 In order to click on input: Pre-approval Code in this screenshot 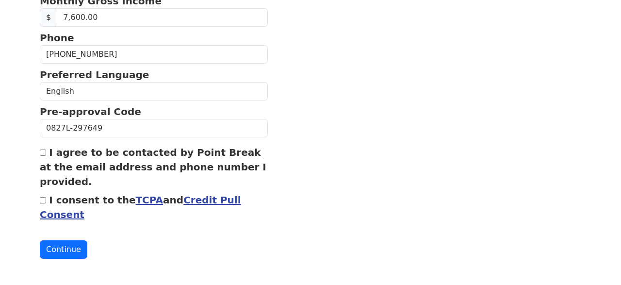, I will do `click(154, 128)`.